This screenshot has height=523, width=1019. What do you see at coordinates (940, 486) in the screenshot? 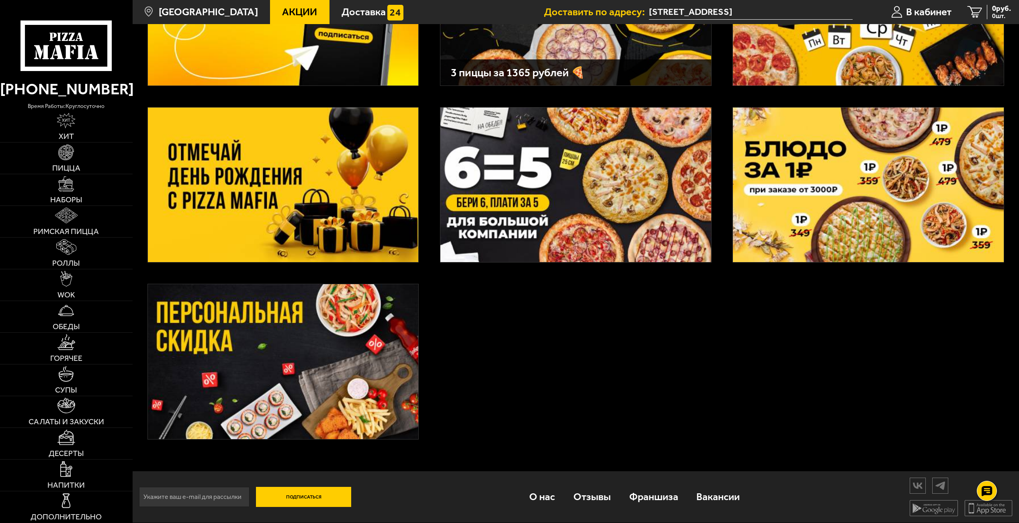
I see `img: tg` at bounding box center [940, 486].